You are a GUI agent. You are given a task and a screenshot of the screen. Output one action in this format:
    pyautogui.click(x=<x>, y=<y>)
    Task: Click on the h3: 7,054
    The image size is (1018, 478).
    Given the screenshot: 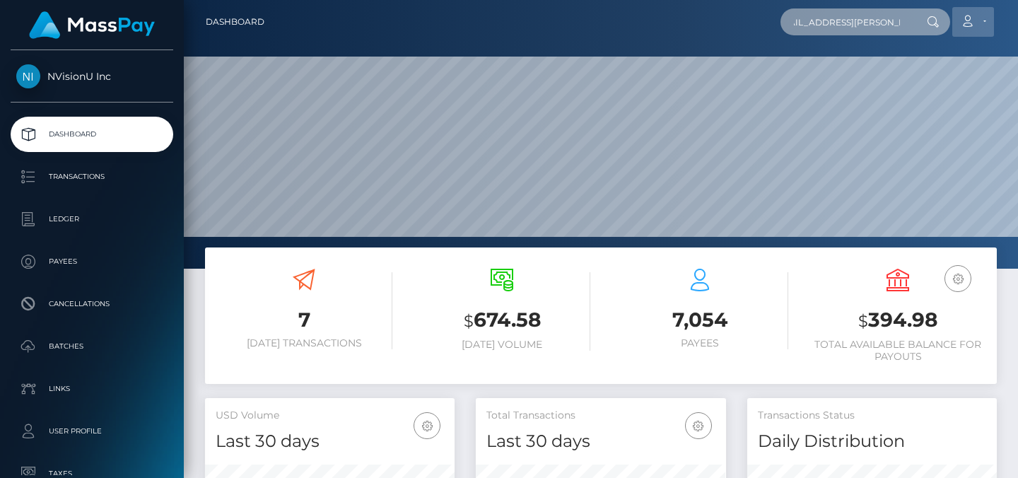 What is the action you would take?
    pyautogui.click(x=700, y=319)
    